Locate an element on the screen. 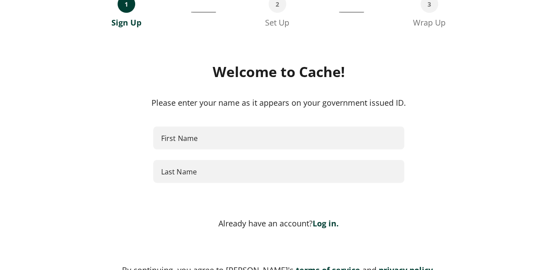 This screenshot has height=270, width=557. div: Already have an account? is located at coordinates (279, 223).